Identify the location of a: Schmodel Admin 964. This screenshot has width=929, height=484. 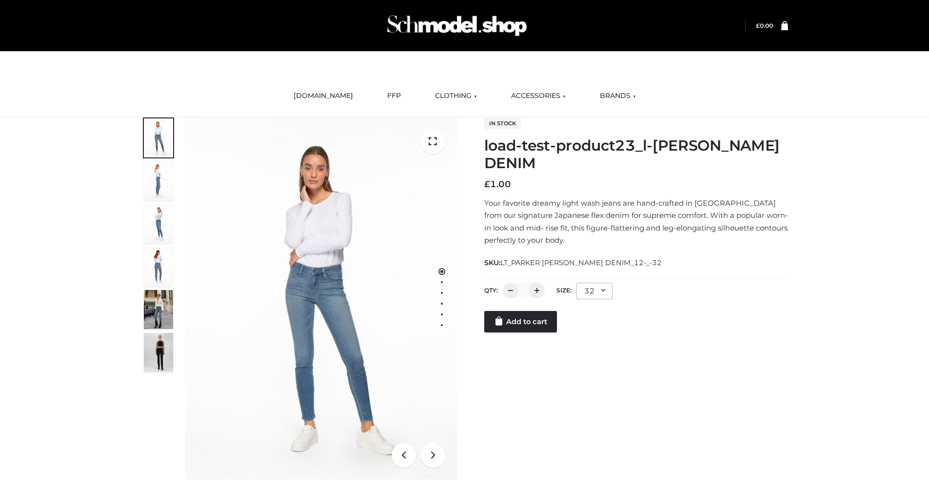
(457, 25).